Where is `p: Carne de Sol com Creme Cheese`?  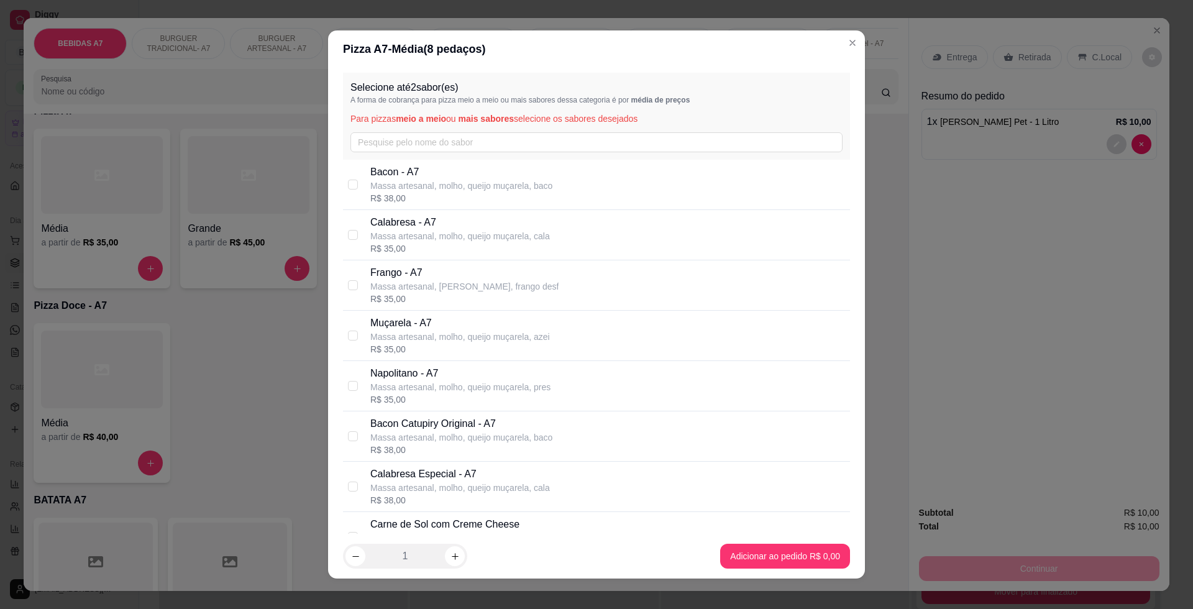
p: Carne de Sol com Creme Cheese is located at coordinates (460, 524).